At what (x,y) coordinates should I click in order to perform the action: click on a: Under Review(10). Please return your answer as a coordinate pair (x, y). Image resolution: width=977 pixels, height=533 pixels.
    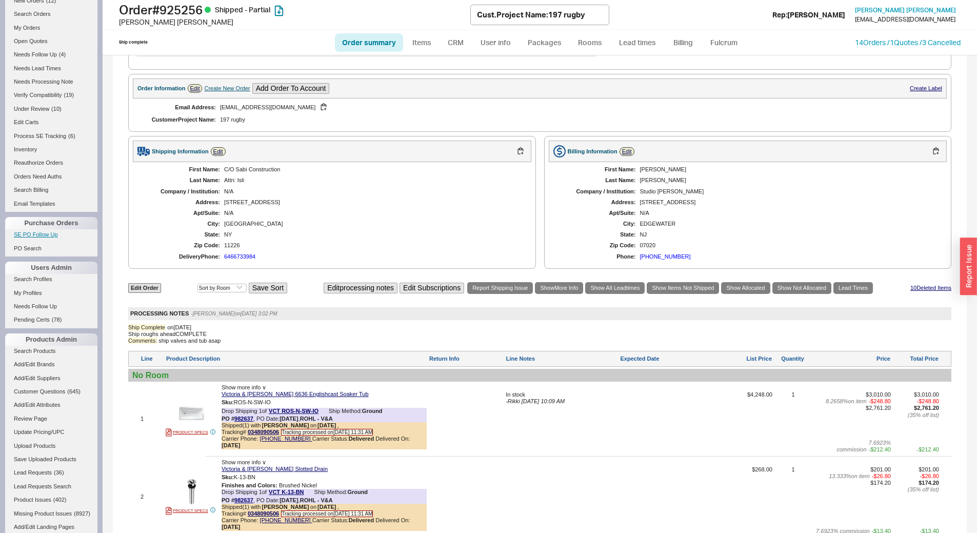
    Looking at the image, I should click on (51, 109).